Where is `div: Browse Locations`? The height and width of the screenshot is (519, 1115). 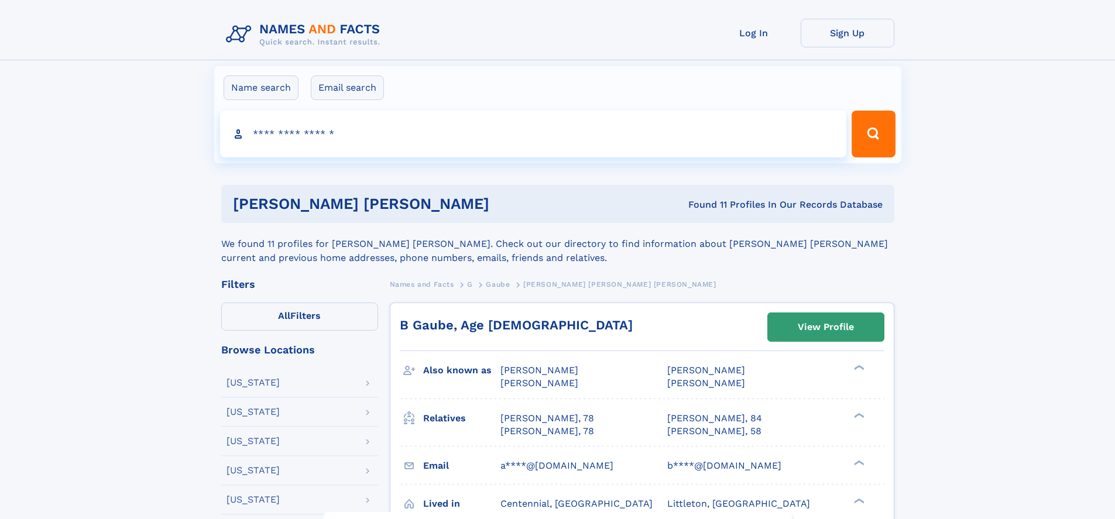 div: Browse Locations is located at coordinates (300, 350).